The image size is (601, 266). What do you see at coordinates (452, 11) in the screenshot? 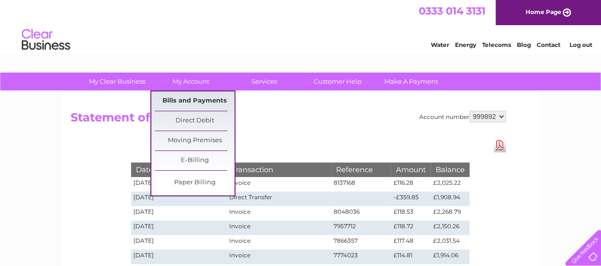
I see `span: 0333 014 3131` at bounding box center [452, 11].